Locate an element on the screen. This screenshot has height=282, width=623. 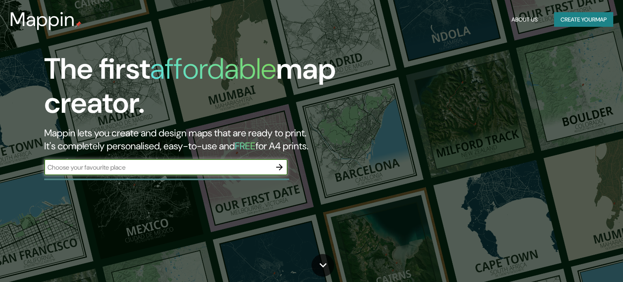
button: About Us is located at coordinates (524, 19).